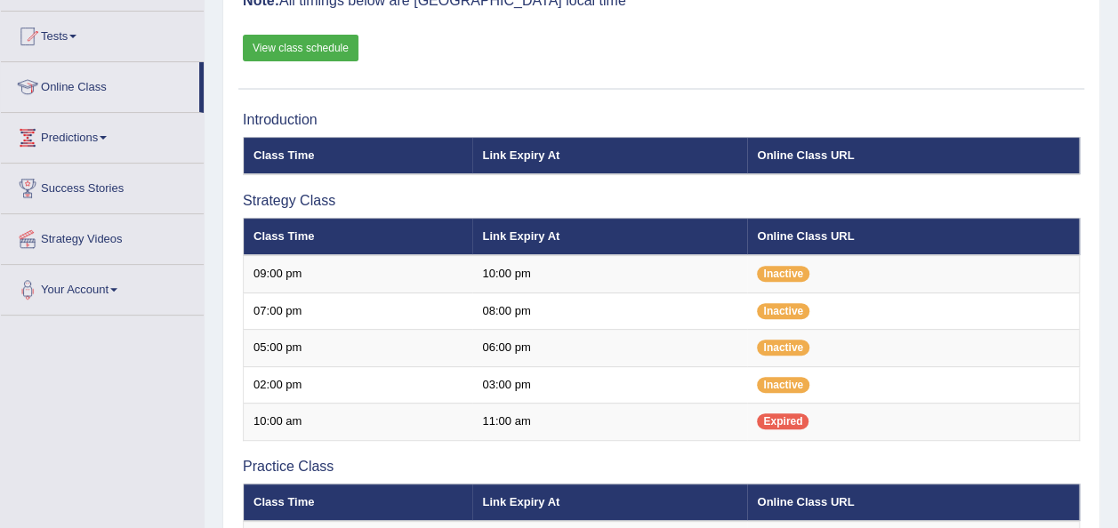 Image resolution: width=1118 pixels, height=528 pixels. I want to click on td: 09:00 pm, so click(358, 274).